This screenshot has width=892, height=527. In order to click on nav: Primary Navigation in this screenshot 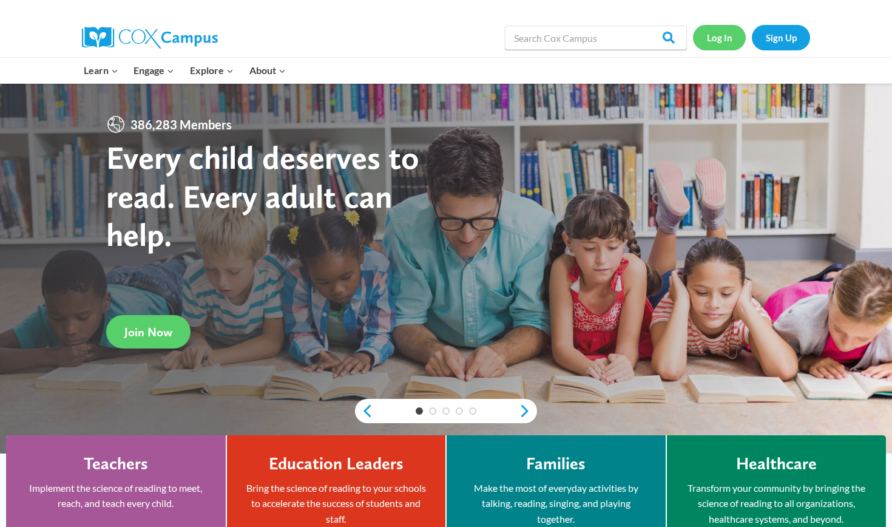, I will do `click(185, 70)`.